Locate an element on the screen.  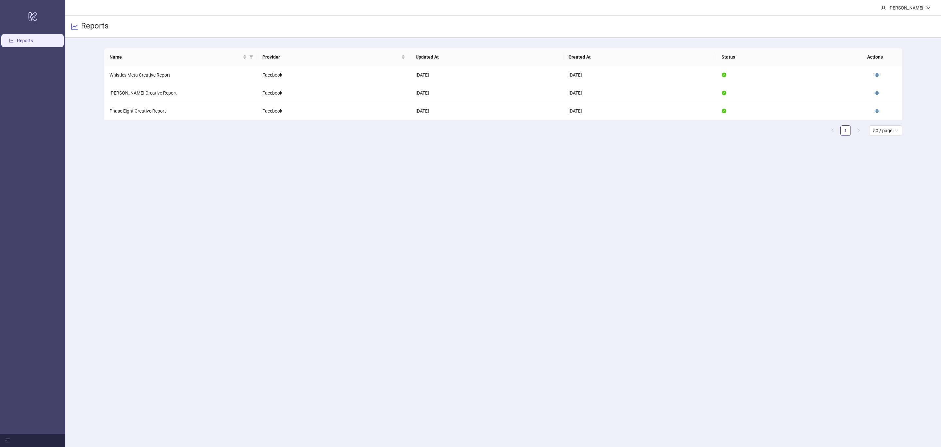
a: Reports is located at coordinates (25, 41).